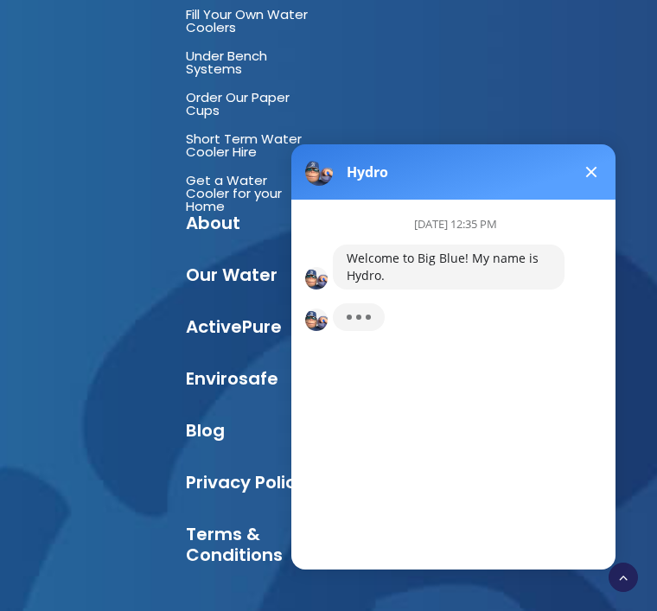 This screenshot has height=611, width=657. What do you see at coordinates (213, 223) in the screenshot?
I see `a: About` at bounding box center [213, 223].